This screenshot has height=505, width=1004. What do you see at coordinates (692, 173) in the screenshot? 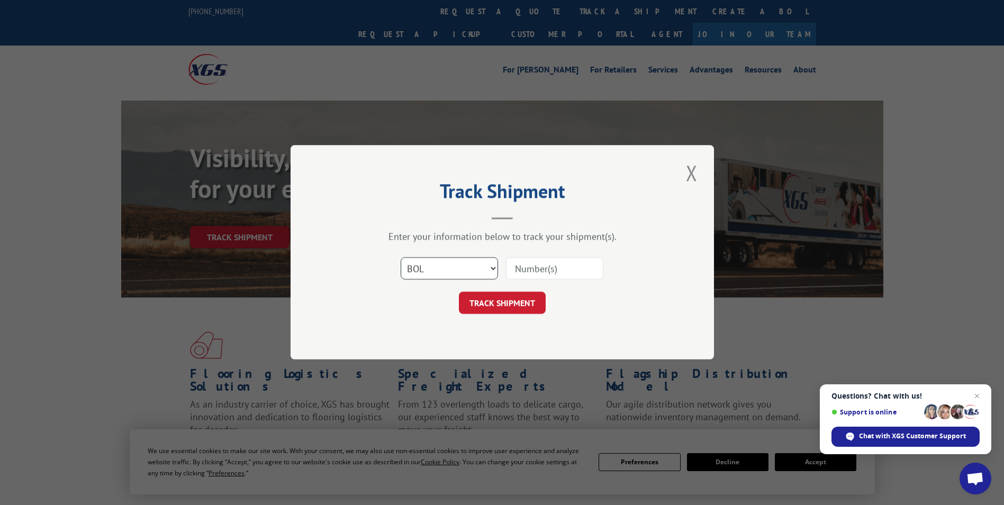
I see `button: Close modal` at bounding box center [692, 173].